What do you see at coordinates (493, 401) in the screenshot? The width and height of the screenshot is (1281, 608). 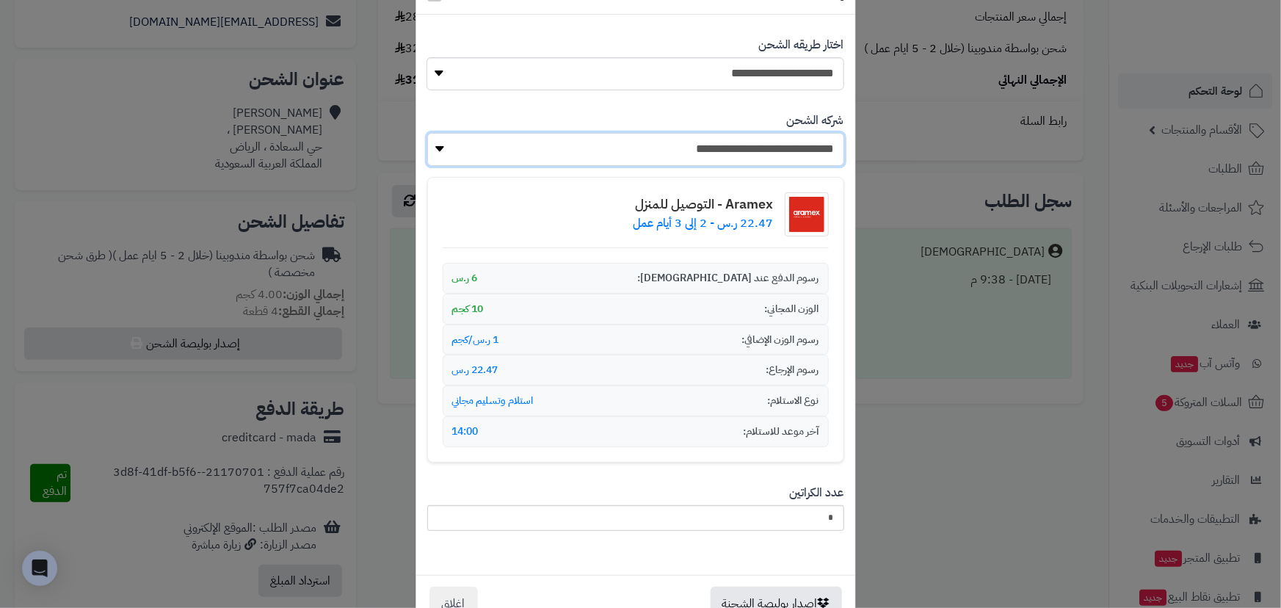 I see `span: استلام وتسليم مجاني` at bounding box center [493, 401].